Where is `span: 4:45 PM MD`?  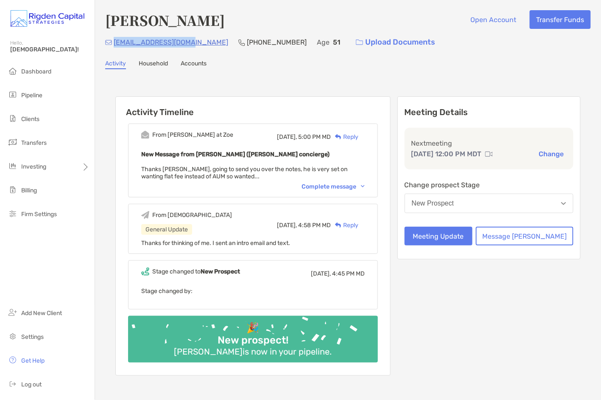 span: 4:45 PM MD is located at coordinates (348, 273).